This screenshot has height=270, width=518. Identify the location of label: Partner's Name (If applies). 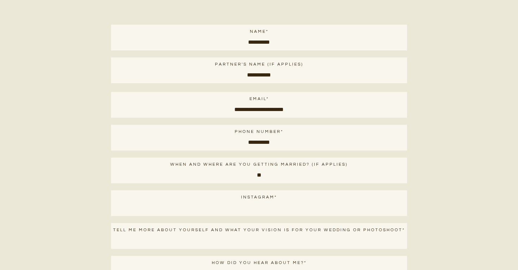
(259, 63).